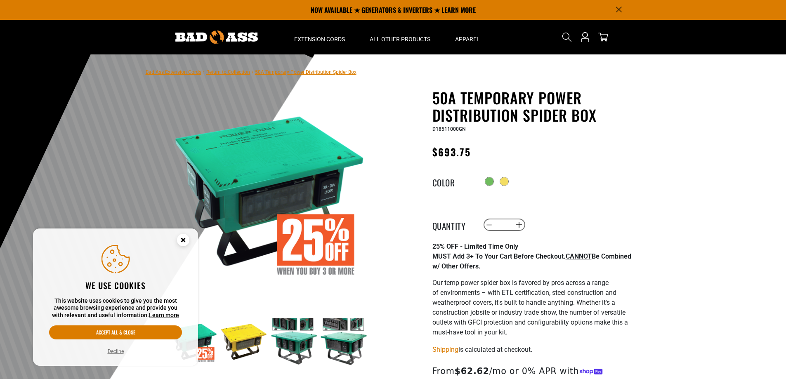 This screenshot has height=379, width=786. I want to click on summary: Search, so click(567, 37).